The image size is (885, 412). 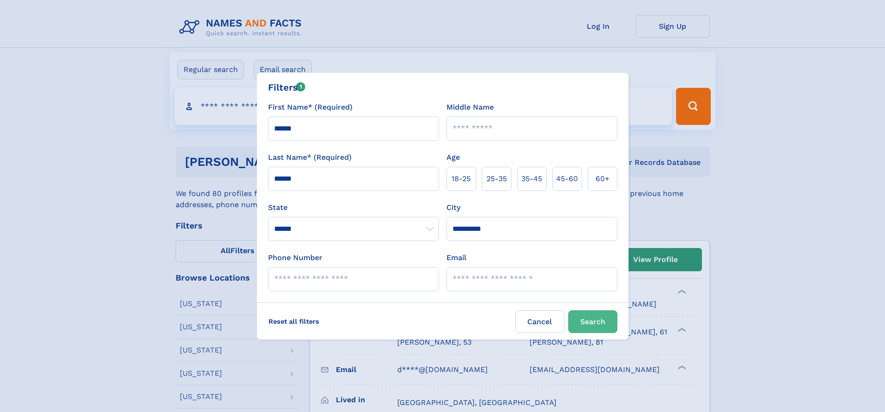 What do you see at coordinates (310, 157) in the screenshot?
I see `label: Last Name* (Required)` at bounding box center [310, 157].